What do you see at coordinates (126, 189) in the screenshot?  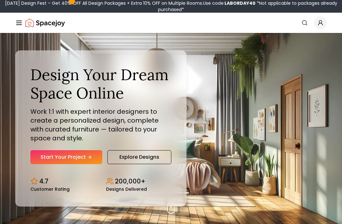 I see `small: Designs Delivered` at bounding box center [126, 189].